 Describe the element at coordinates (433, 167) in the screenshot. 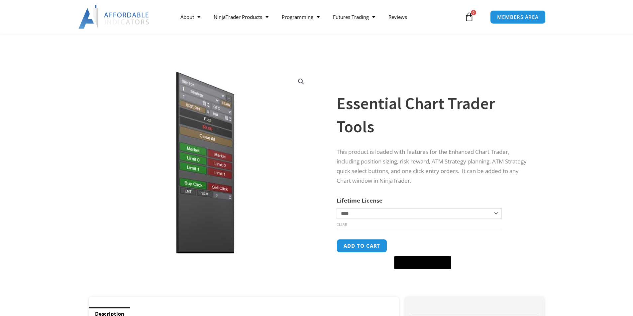

I see `p: This product is loaded with features for the Enhanced Chart Trader, including position sizing, ri...` at that location.